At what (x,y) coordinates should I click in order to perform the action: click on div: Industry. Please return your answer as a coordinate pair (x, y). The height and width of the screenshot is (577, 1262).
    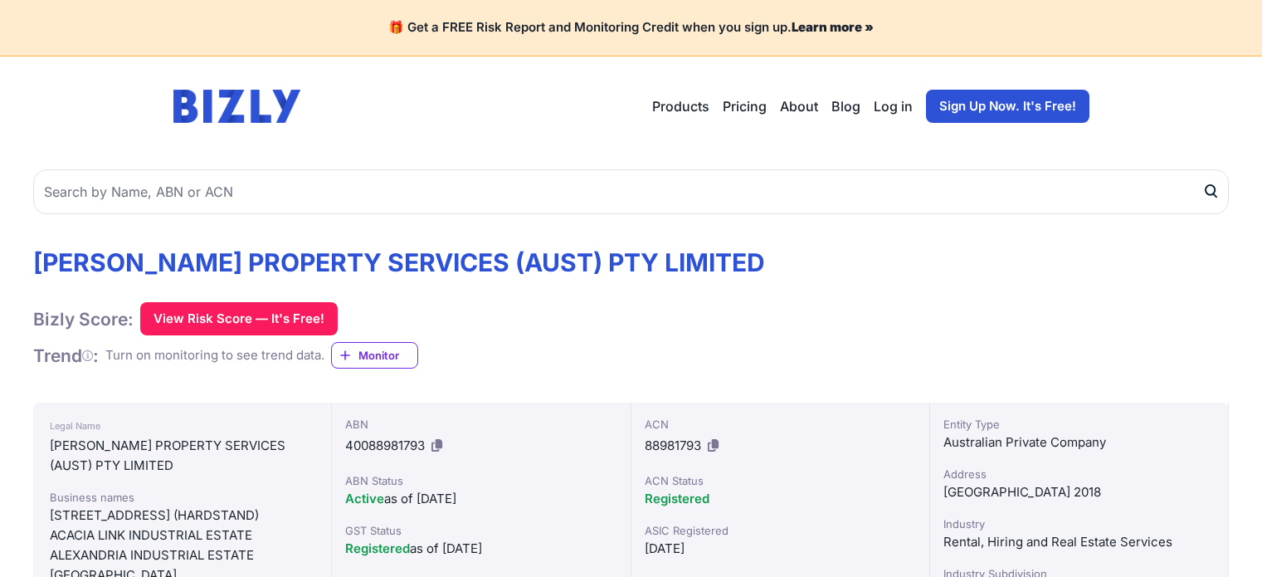
    Looking at the image, I should click on (1078, 523).